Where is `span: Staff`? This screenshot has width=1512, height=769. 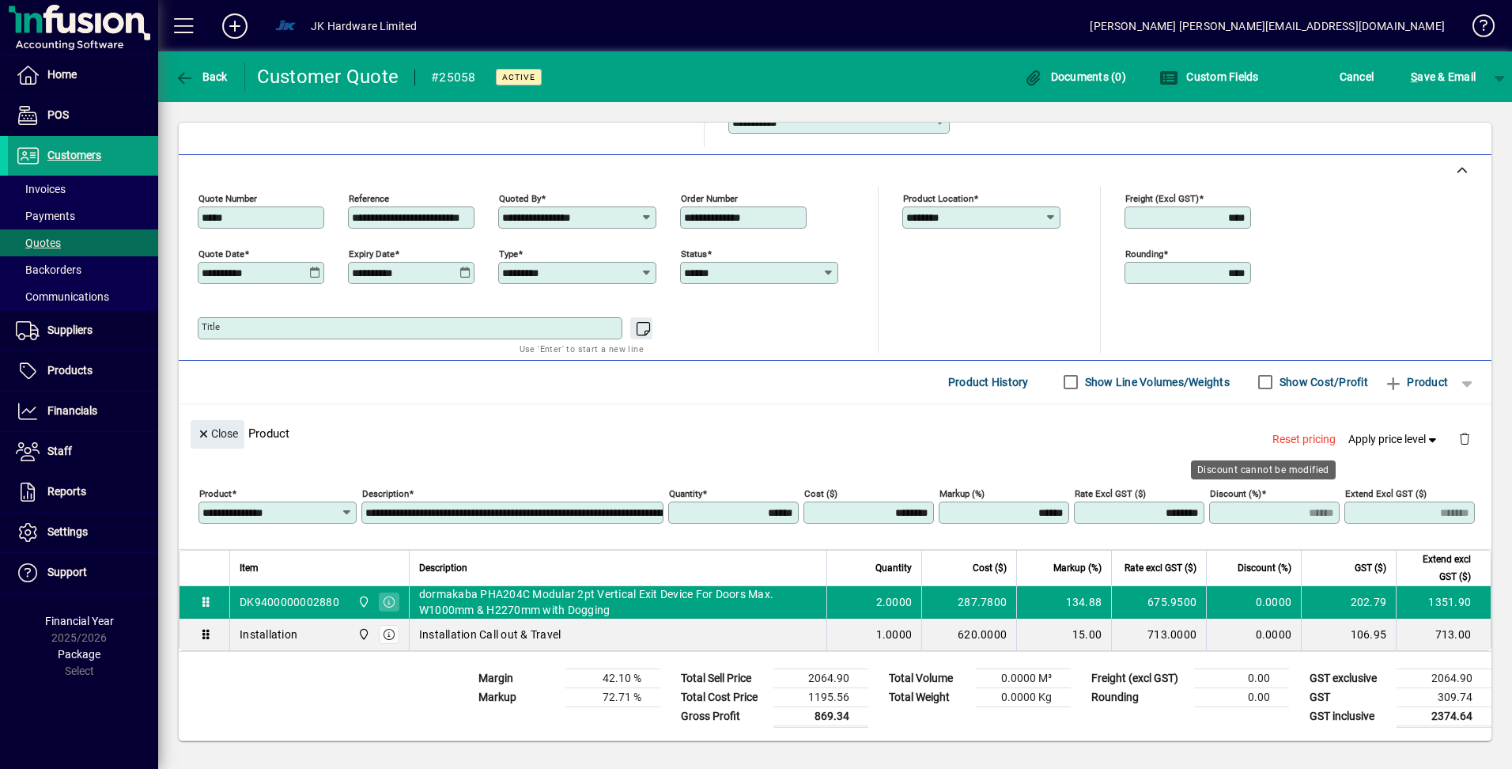 span: Staff is located at coordinates (59, 451).